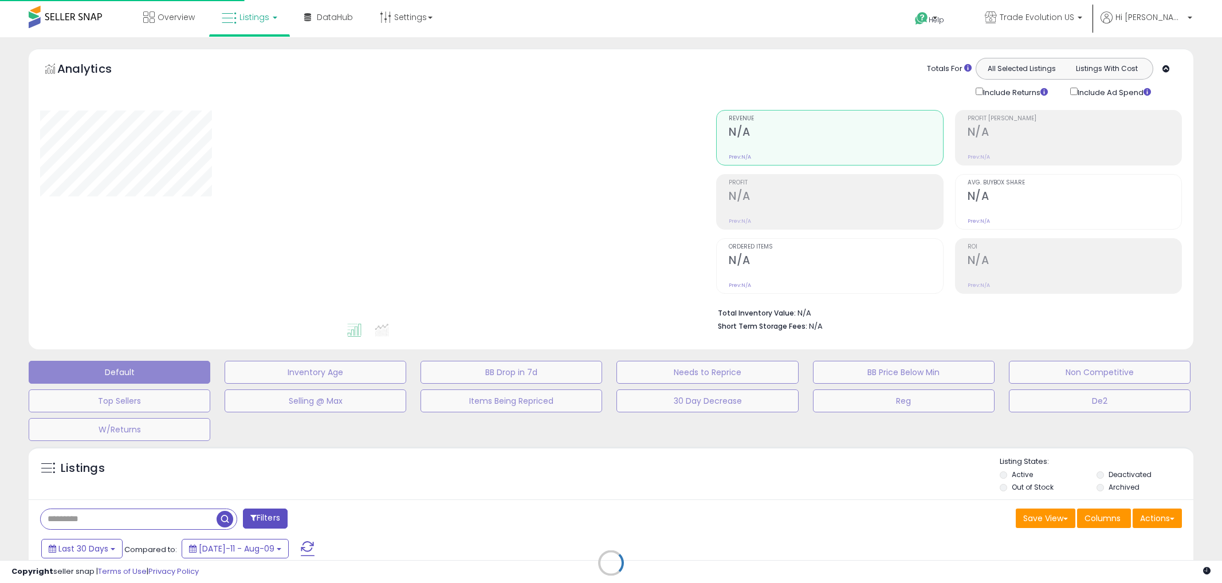 This screenshot has height=583, width=1222. What do you see at coordinates (835, 247) in the screenshot?
I see `span: Ordered Items` at bounding box center [835, 247].